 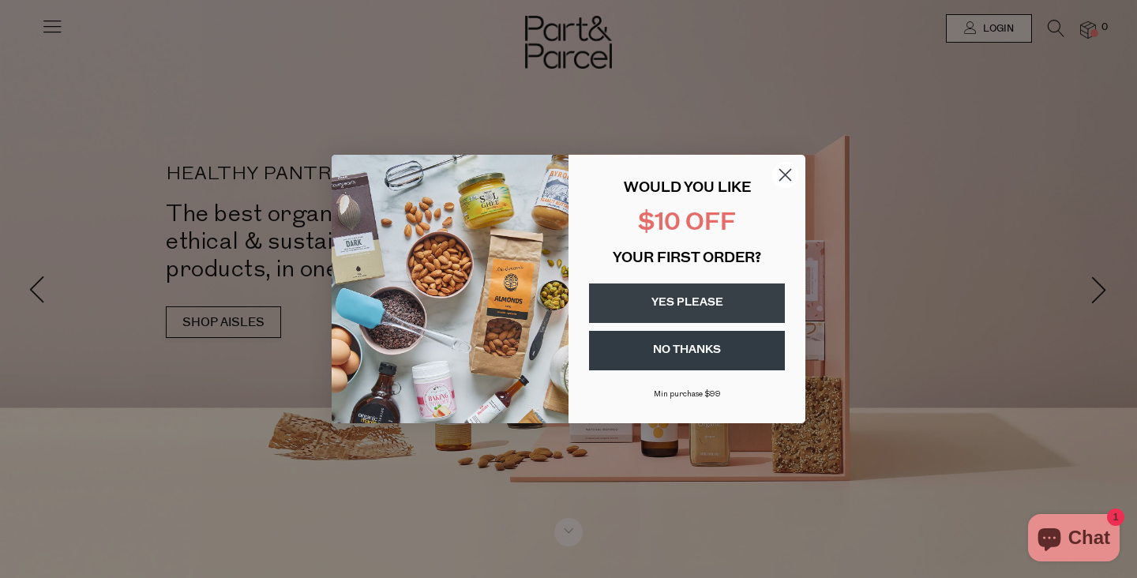 What do you see at coordinates (687, 394) in the screenshot?
I see `span: Min purchase $99` at bounding box center [687, 394].